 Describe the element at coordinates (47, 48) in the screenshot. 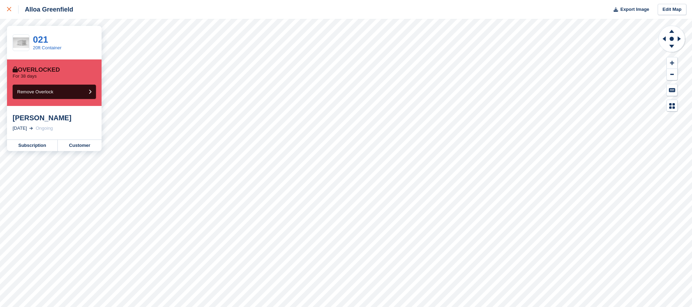

I see `a: 20ft Container` at that location.